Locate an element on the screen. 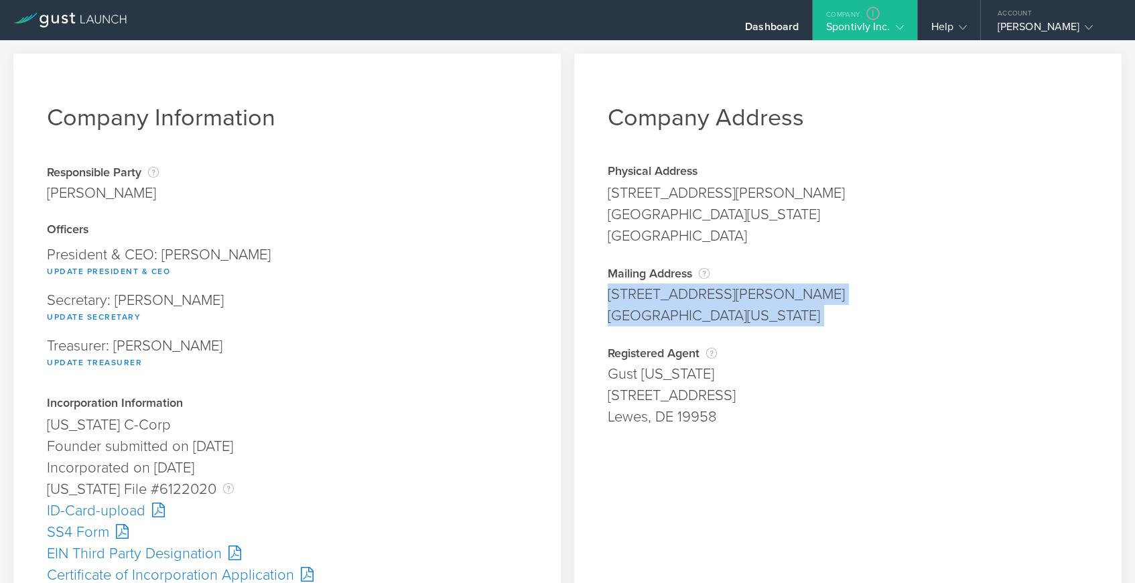 This screenshot has width=1135, height=583. h1: Company Information is located at coordinates (287, 117).